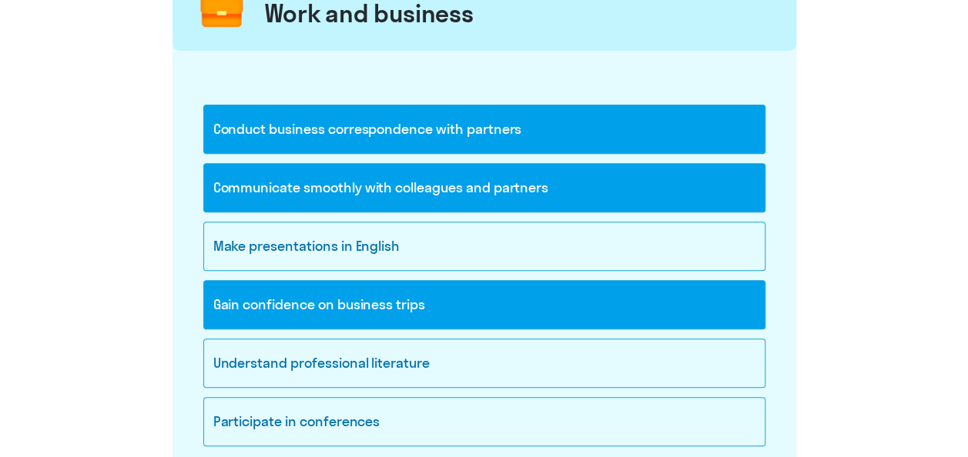 The height and width of the screenshot is (457, 968). I want to click on div: Understand professional literature, so click(484, 363).